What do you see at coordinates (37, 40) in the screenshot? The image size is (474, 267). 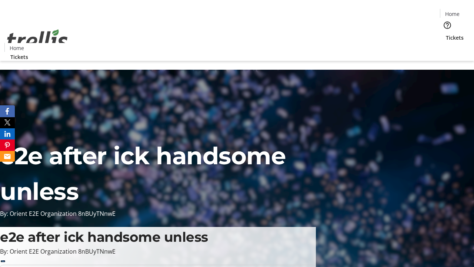 I see `img: Orient E2E Organization 8nBUyTNnwE's Logo` at bounding box center [37, 40].